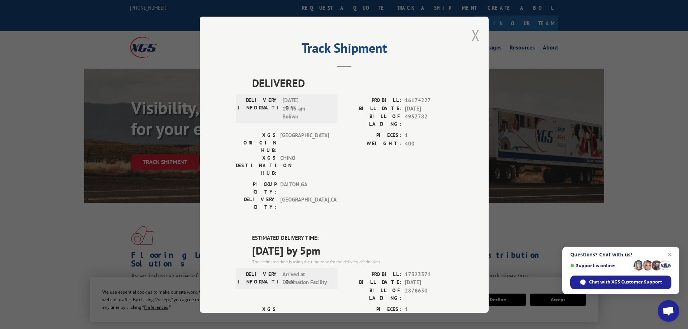 This screenshot has width=688, height=329. Describe the element at coordinates (307, 278) in the screenshot. I see `span: Arrived at Destination Facility` at that location.